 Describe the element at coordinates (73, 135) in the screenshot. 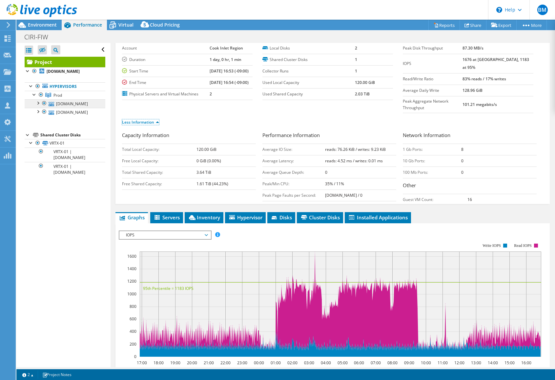

I see `div: Shared Cluster Disks` at that location.